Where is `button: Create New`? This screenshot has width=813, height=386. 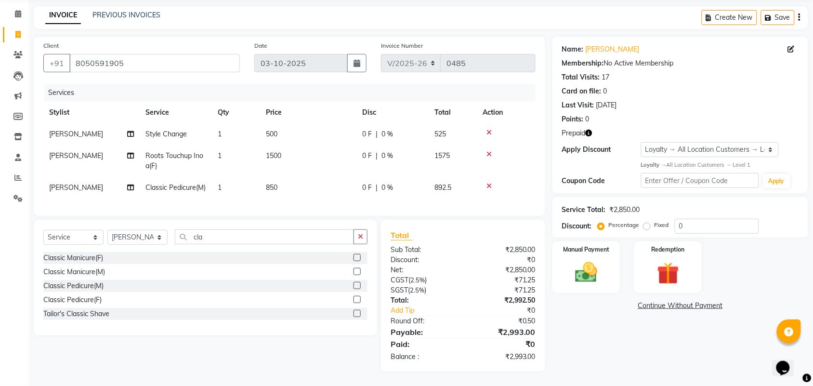
button: Create New is located at coordinates (729, 17).